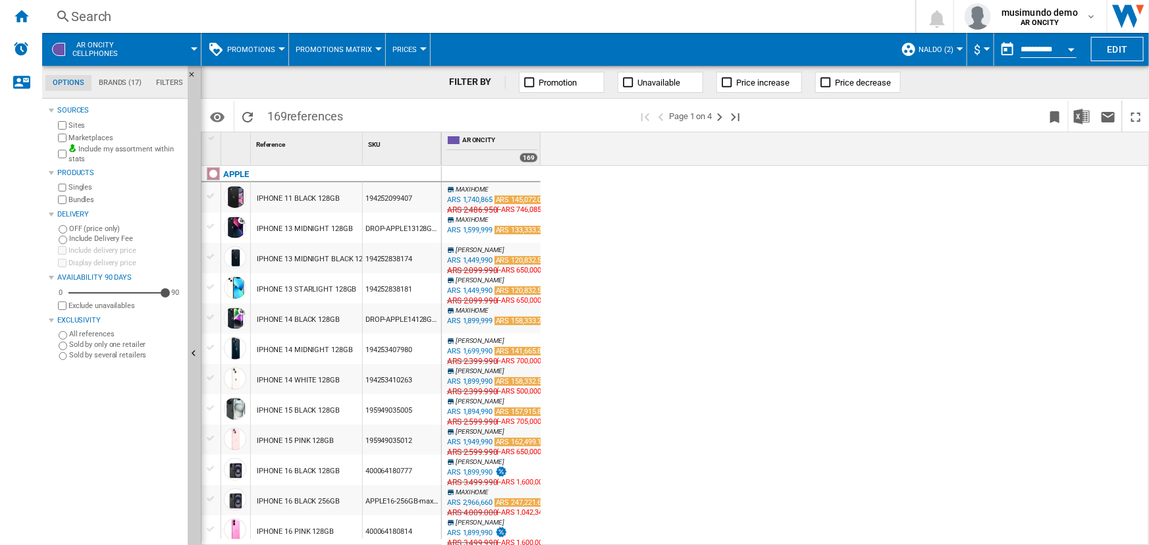 Image resolution: width=1149 pixels, height=545 pixels. What do you see at coordinates (63, 229) in the screenshot?
I see `input: OFF (price only)` at bounding box center [63, 229].